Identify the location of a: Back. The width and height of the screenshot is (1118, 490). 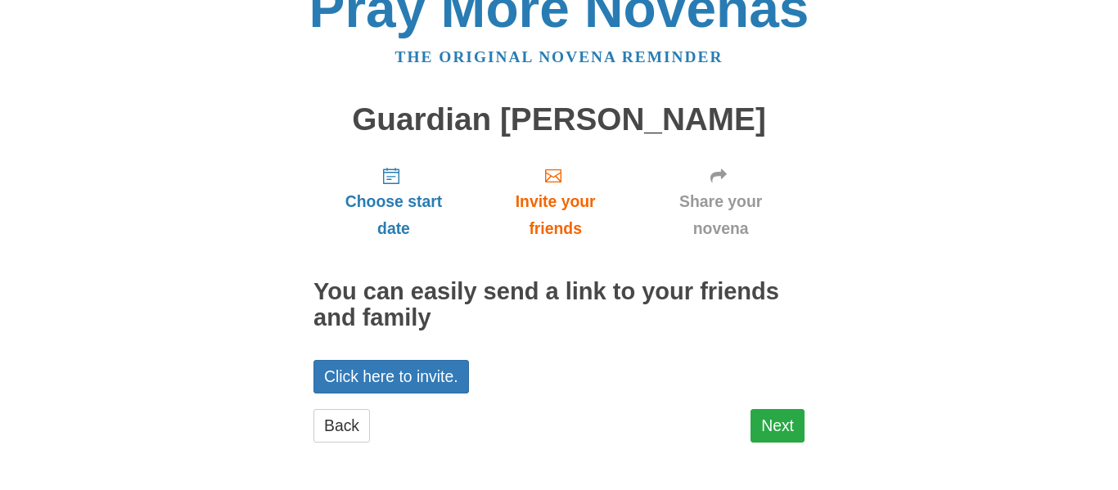
(341, 426).